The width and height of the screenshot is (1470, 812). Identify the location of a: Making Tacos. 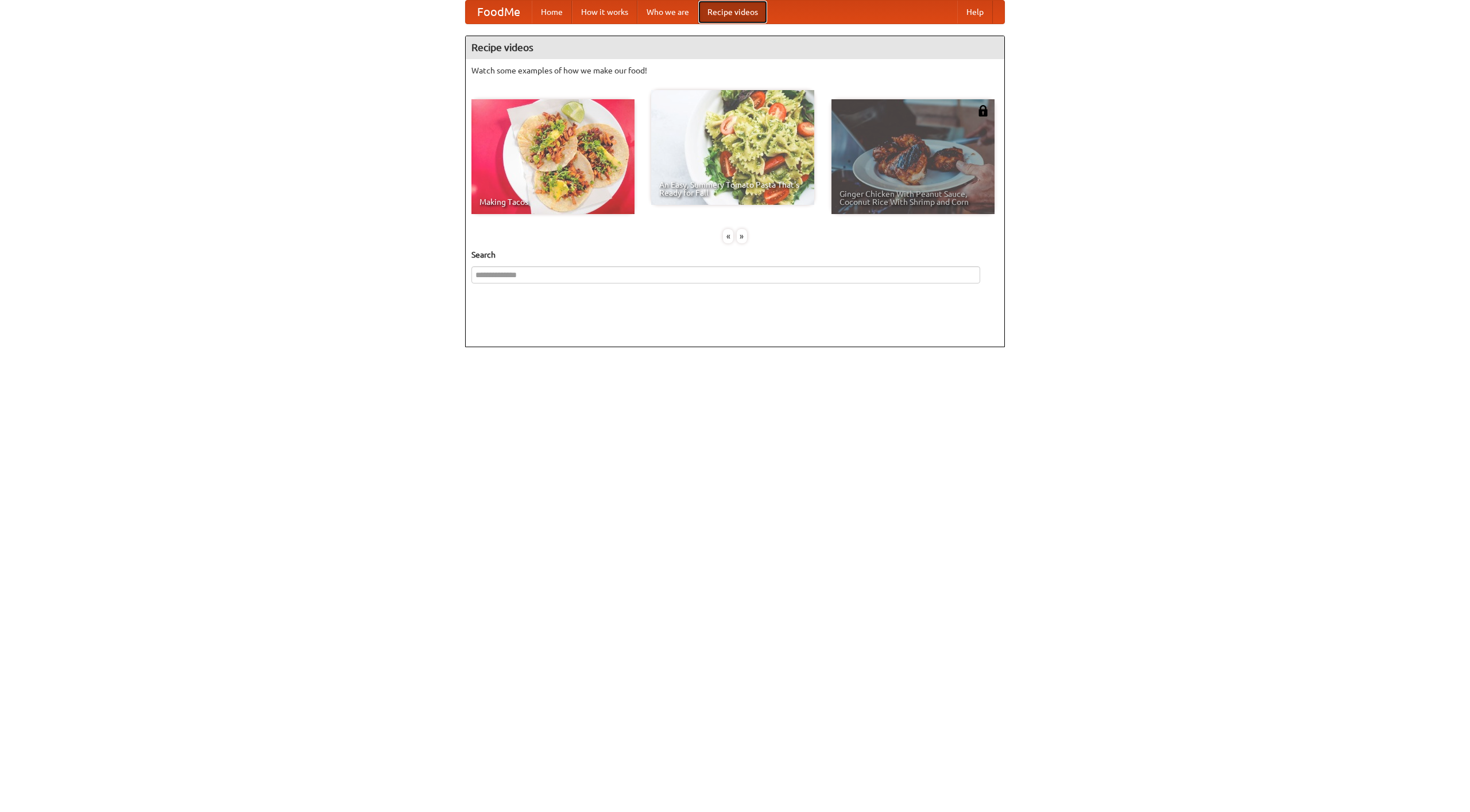
(553, 156).